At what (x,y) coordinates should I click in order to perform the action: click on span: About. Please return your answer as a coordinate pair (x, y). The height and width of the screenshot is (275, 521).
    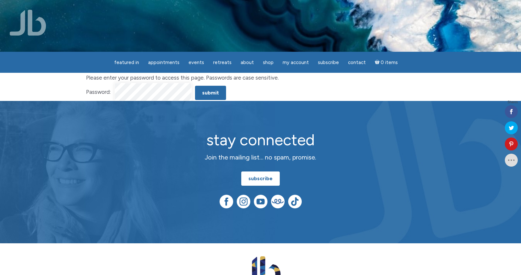
    Looking at the image, I should click on (247, 62).